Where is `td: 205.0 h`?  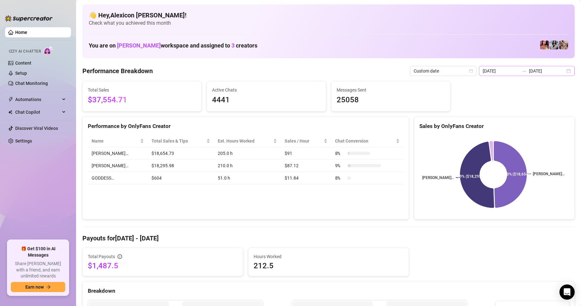
td: 205.0 h is located at coordinates (247, 153).